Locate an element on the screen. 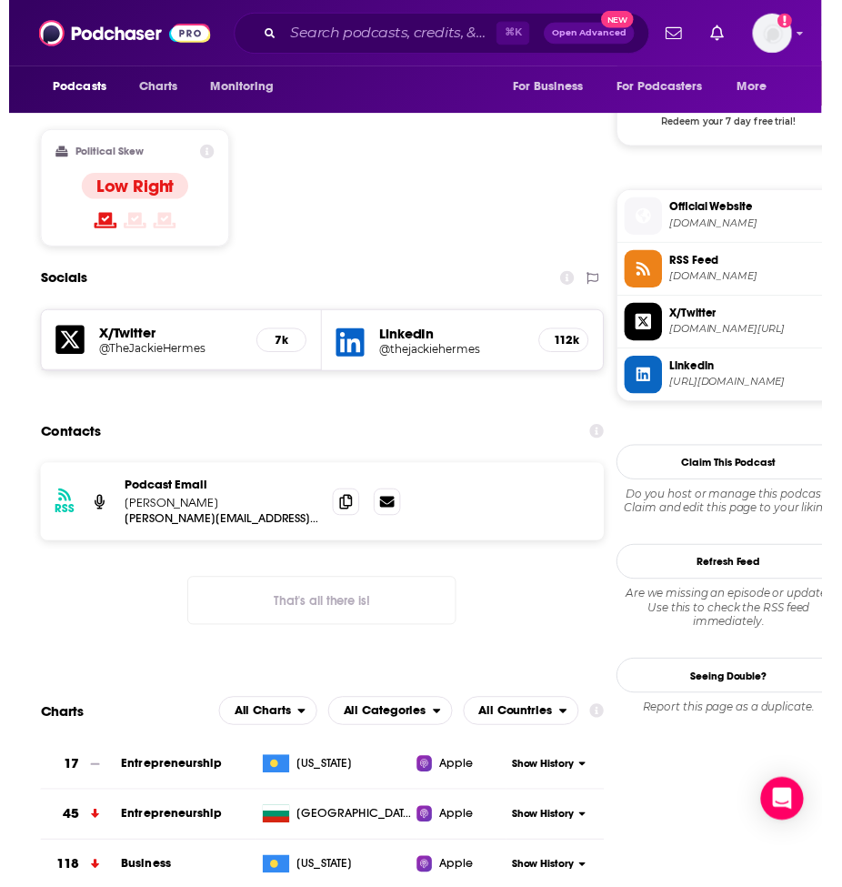  div: Search podcasts, credits, & more... is located at coordinates (439, 34).